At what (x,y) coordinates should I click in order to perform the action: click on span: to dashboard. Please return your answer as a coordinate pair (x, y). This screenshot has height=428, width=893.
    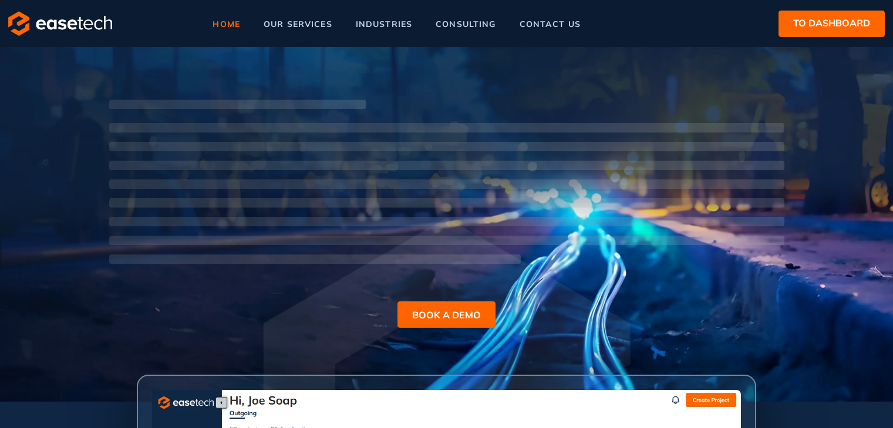
    Looking at the image, I should click on (831, 23).